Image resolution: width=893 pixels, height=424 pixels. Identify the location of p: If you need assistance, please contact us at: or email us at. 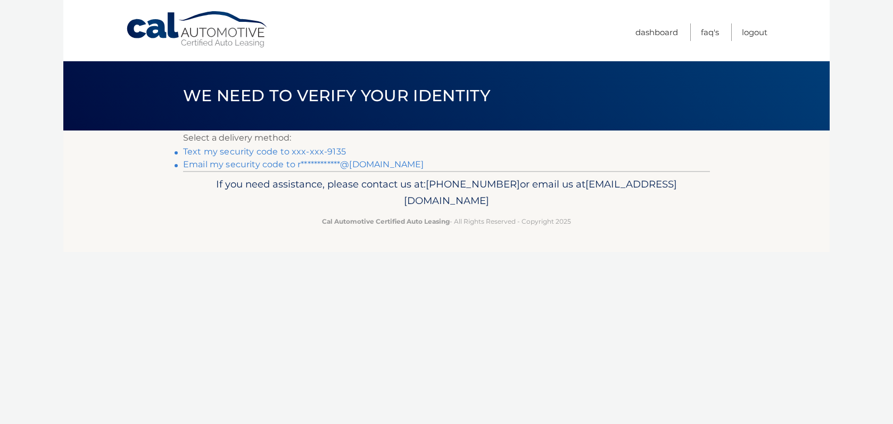
(447, 193).